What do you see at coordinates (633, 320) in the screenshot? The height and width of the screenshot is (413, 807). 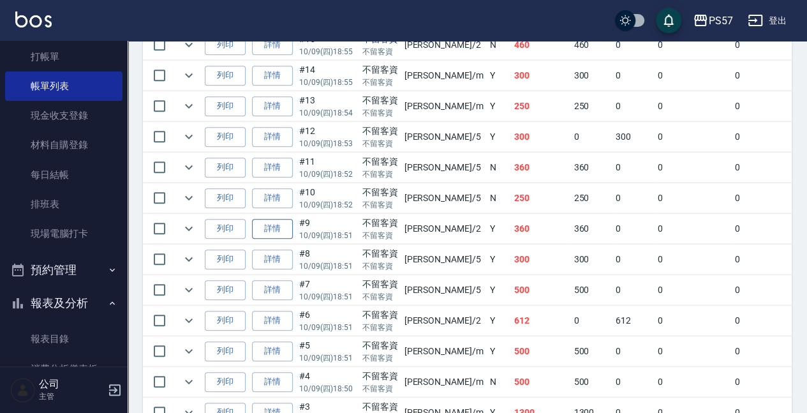 I see `td: 612` at bounding box center [633, 320].